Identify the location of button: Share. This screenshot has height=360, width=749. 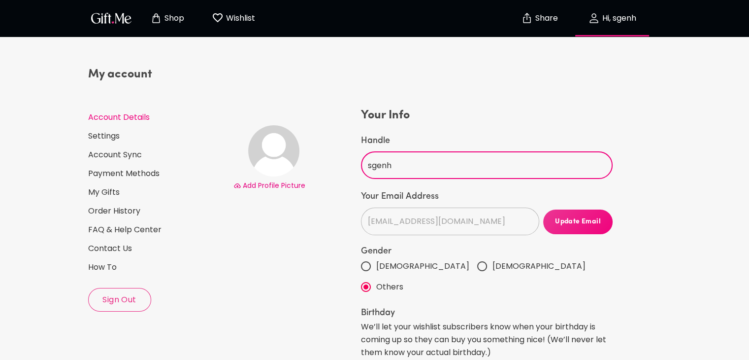
(540, 18).